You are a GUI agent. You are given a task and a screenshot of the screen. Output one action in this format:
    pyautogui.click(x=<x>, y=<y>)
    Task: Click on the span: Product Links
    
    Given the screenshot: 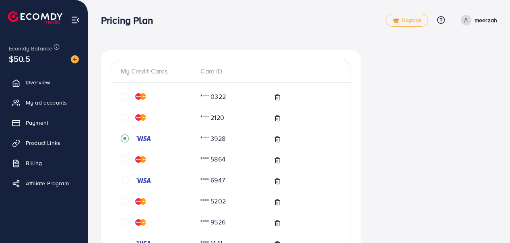 What is the action you would take?
    pyautogui.click(x=43, y=143)
    